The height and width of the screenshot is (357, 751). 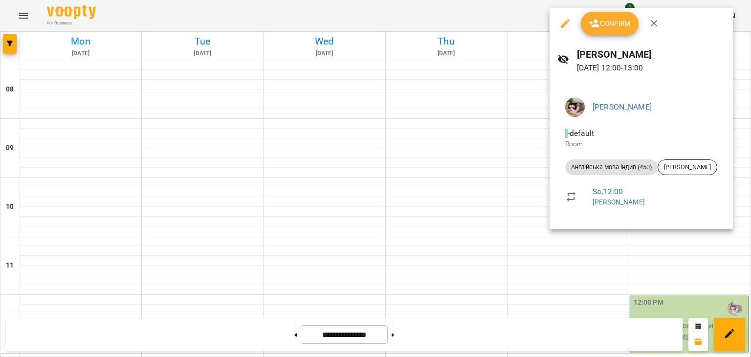 What do you see at coordinates (611, 167) in the screenshot?
I see `span: Англійська мова індив (450)` at bounding box center [611, 167].